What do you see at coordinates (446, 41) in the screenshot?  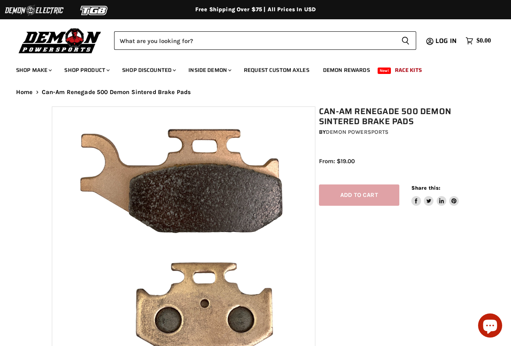 I see `a: Log in` at bounding box center [446, 41].